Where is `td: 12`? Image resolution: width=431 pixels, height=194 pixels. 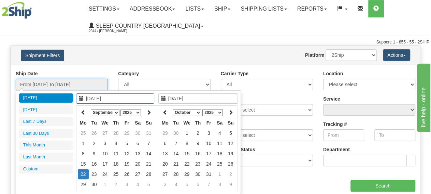 td: 12 is located at coordinates (231, 143).